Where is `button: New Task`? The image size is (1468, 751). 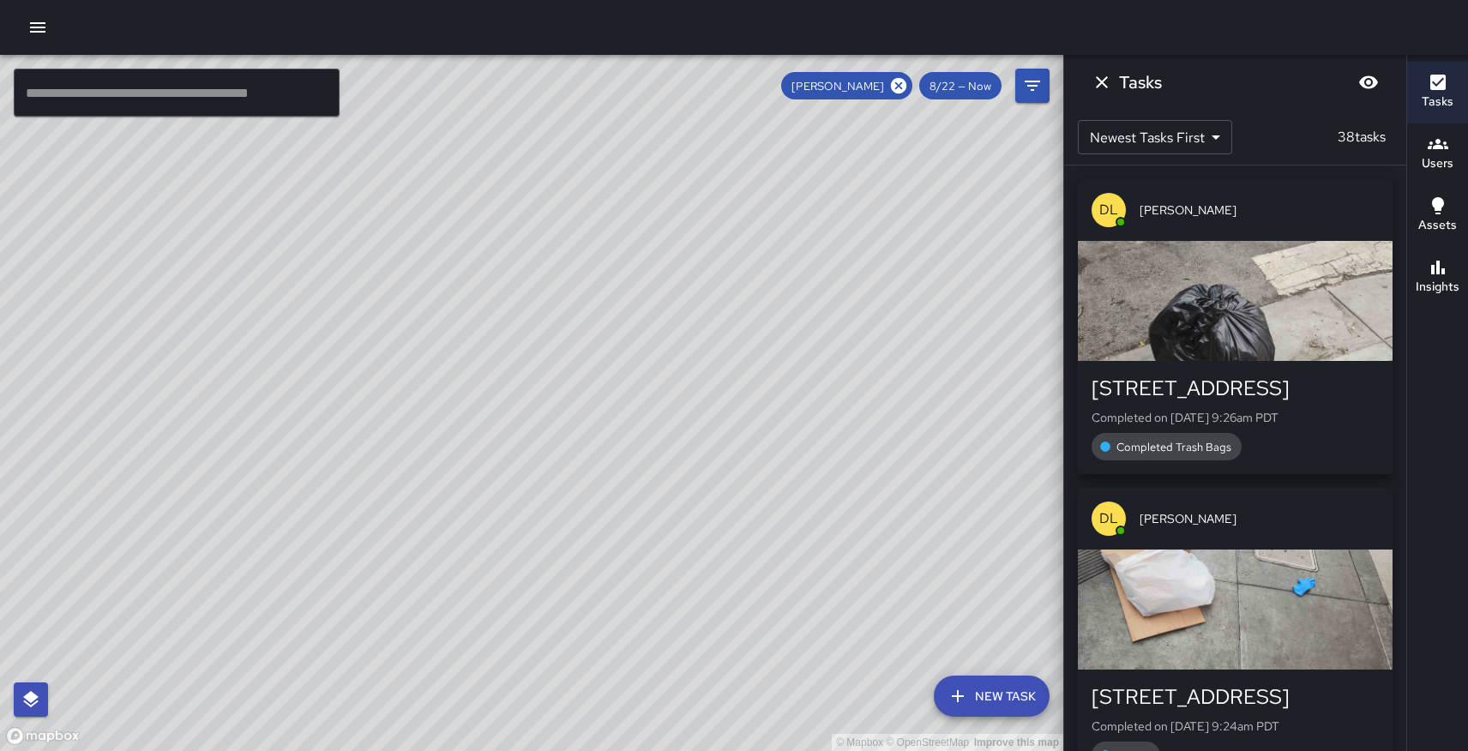
button: New Task is located at coordinates (991, 696).